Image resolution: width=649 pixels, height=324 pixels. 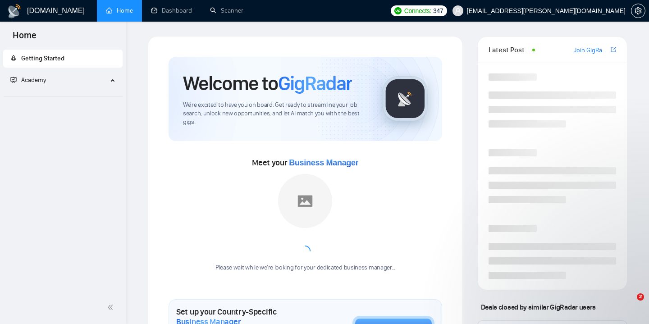 I want to click on img: gigradar-logo.png, so click(x=405, y=99).